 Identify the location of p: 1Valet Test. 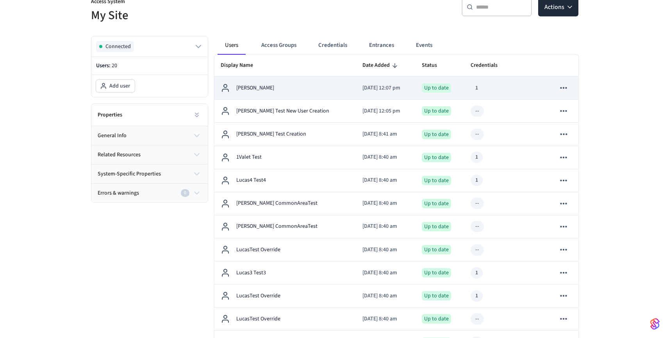
(249, 157).